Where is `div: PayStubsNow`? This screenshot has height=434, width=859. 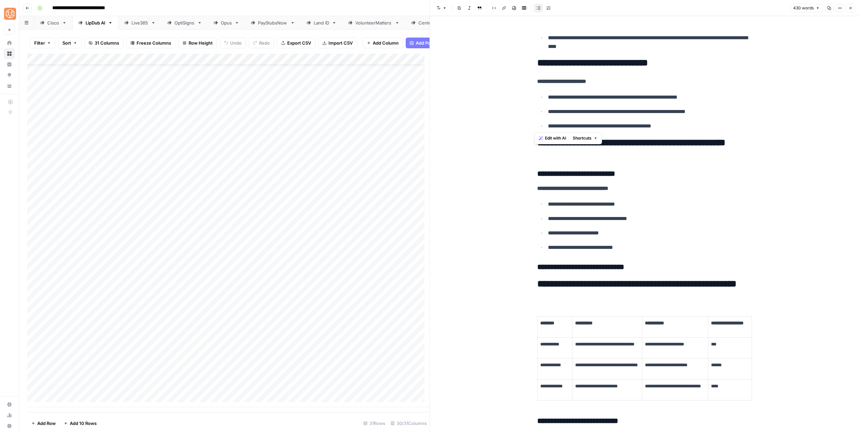 div: PayStubsNow is located at coordinates (273, 23).